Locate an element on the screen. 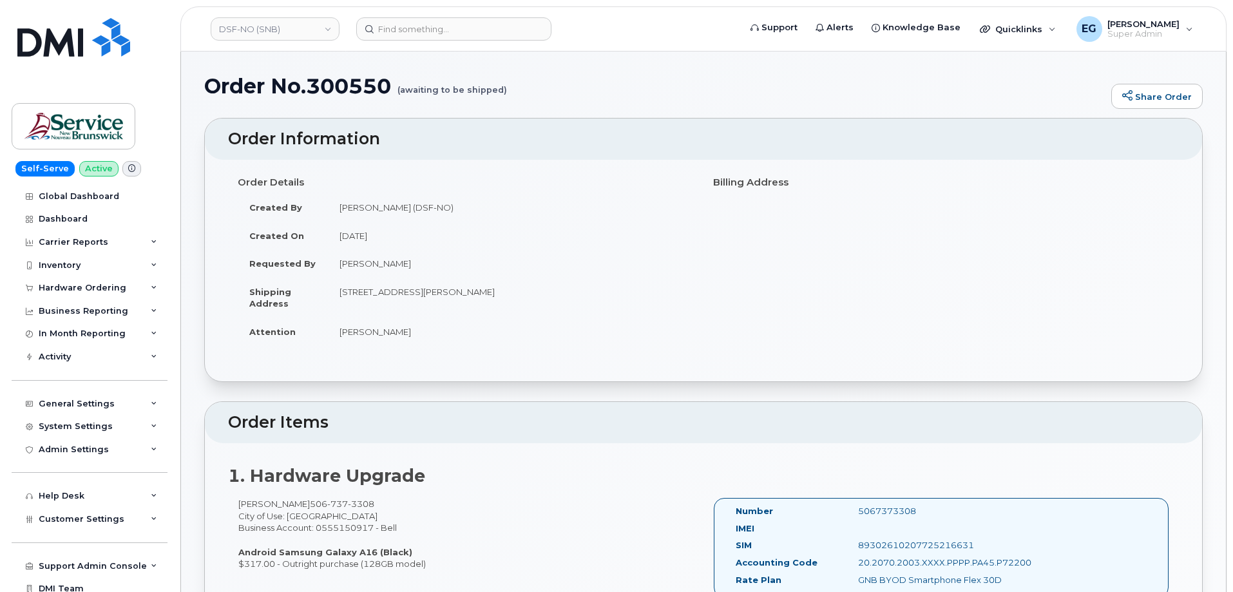 Image resolution: width=1233 pixels, height=592 pixels. small: (awaiting to be shipped) is located at coordinates (452, 84).